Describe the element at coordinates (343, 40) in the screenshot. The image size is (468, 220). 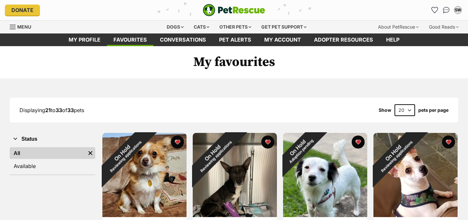
I see `a: Adopter resources` at that location.